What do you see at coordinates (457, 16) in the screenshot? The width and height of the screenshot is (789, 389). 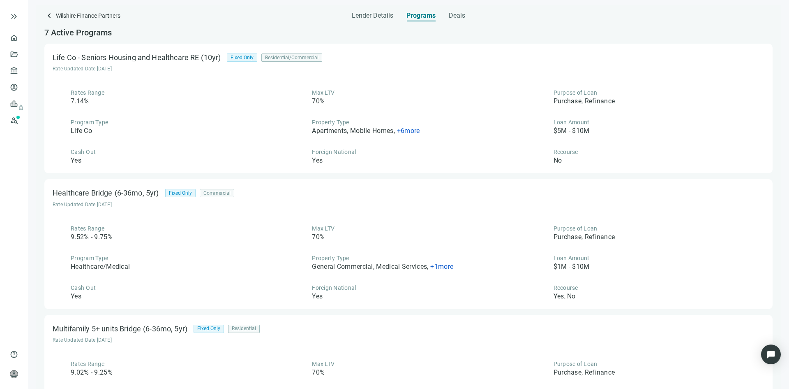 I see `span: Deals` at bounding box center [457, 16].